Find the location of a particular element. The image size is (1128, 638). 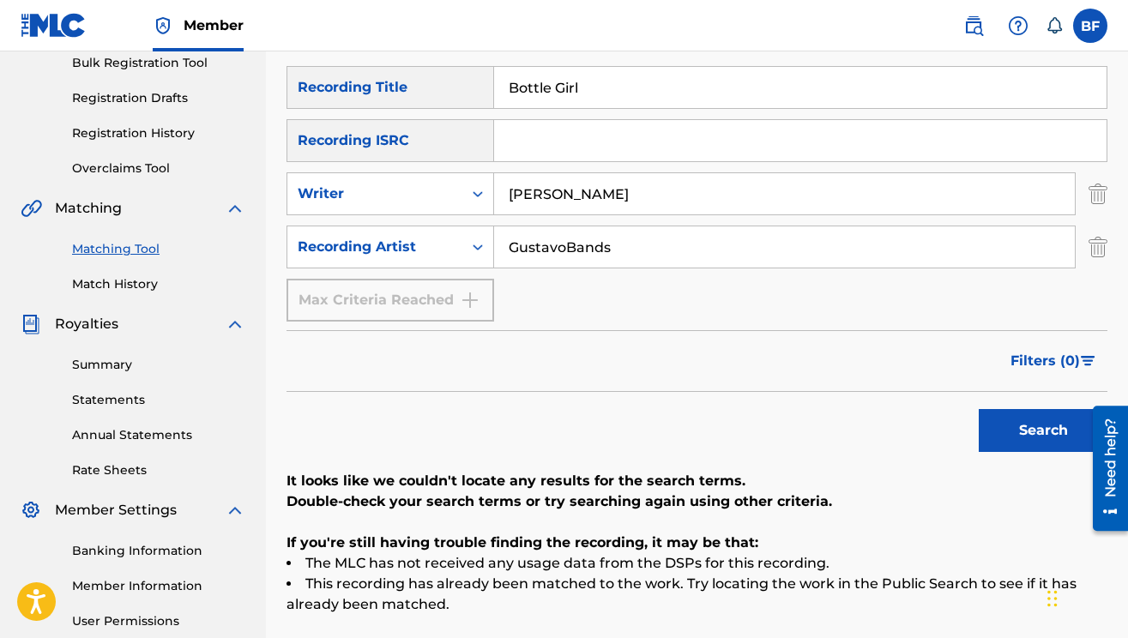

button: Search is located at coordinates (1043, 431).